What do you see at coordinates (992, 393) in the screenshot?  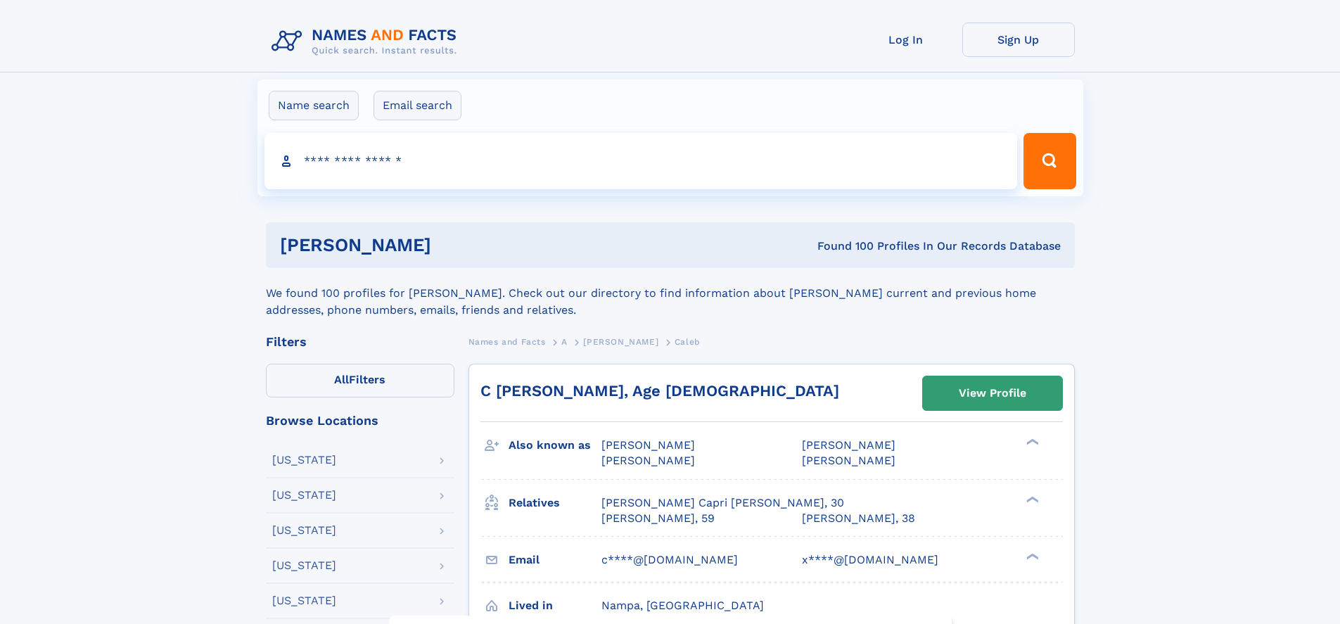 I see `div: View Profile` at bounding box center [992, 393].